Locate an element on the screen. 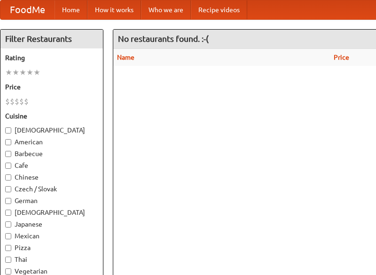 This screenshot has width=376, height=275. a: Who we are is located at coordinates (166, 10).